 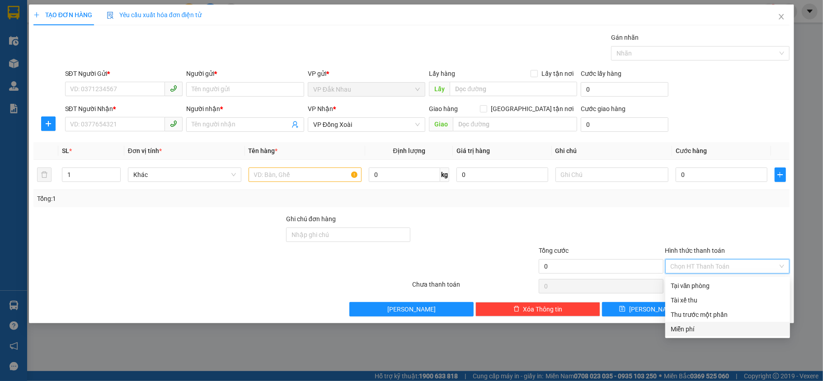 What do you see at coordinates (124, 74) in the screenshot?
I see `div: SĐT Người Gửi` at bounding box center [124, 74].